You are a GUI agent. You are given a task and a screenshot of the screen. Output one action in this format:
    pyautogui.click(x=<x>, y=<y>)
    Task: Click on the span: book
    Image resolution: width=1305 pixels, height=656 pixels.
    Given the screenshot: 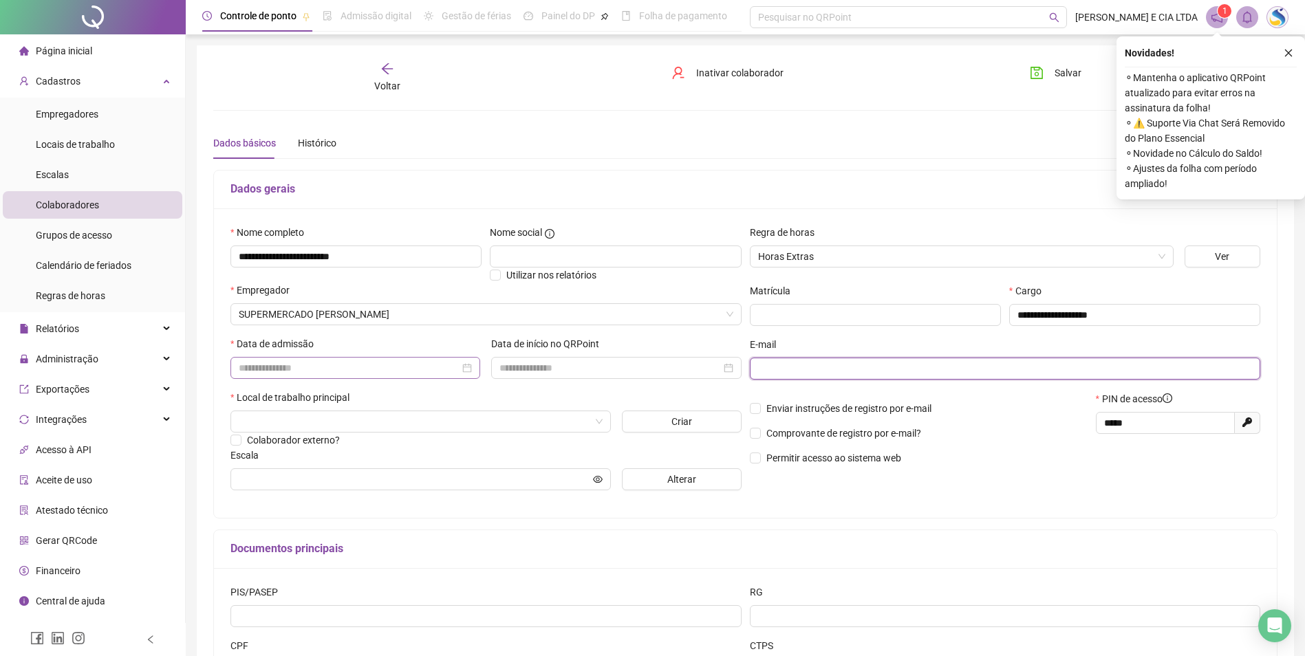 What is the action you would take?
    pyautogui.click(x=626, y=16)
    